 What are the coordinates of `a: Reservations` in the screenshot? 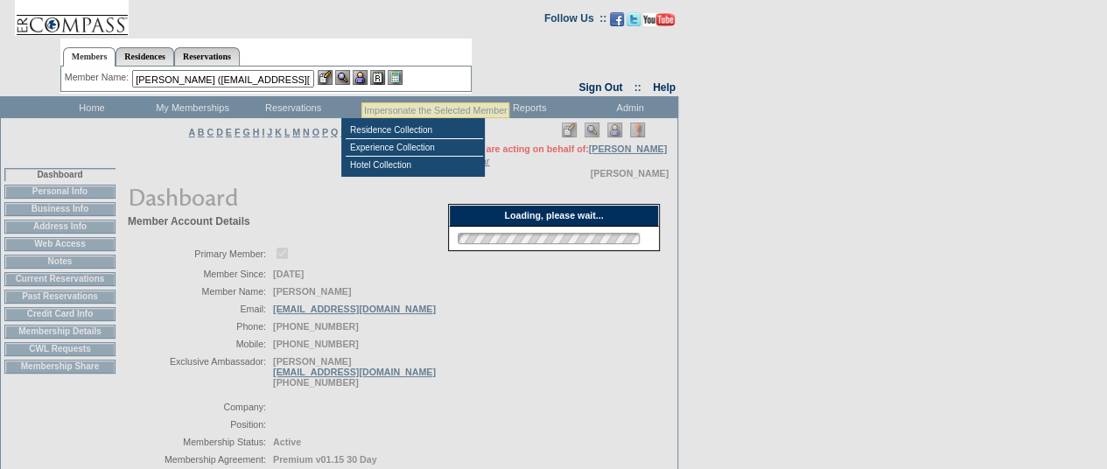 It's located at (207, 56).